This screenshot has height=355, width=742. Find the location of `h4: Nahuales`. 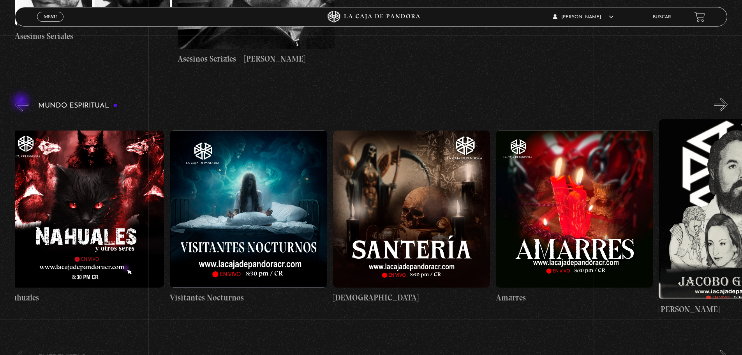

h4: Nahuales is located at coordinates (85, 297).